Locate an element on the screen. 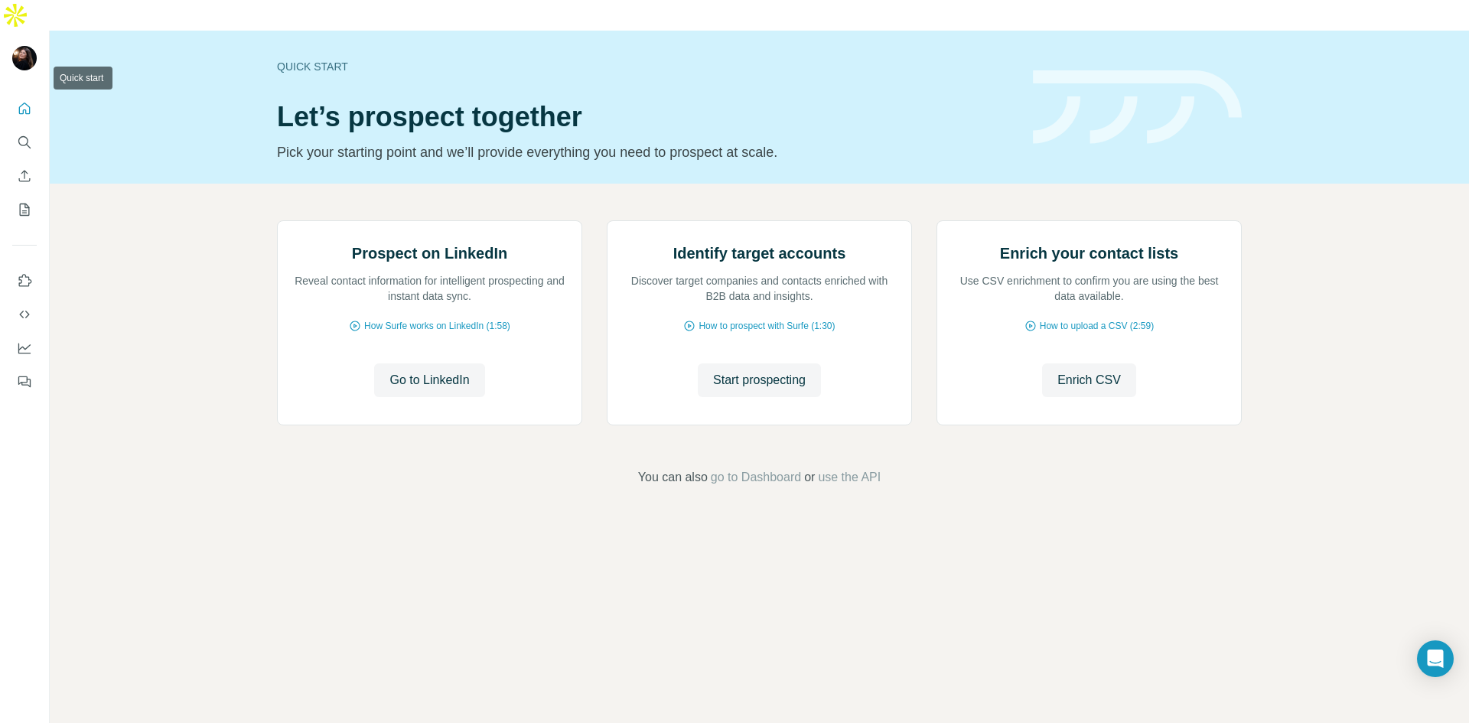  button: Use Surfe on LinkedIn is located at coordinates (24, 281).